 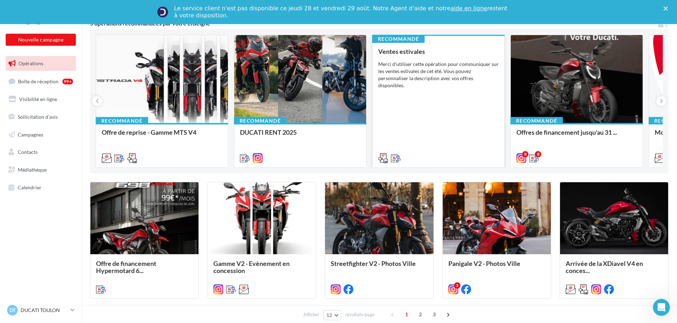 I want to click on span: Médiathèque, so click(x=32, y=169).